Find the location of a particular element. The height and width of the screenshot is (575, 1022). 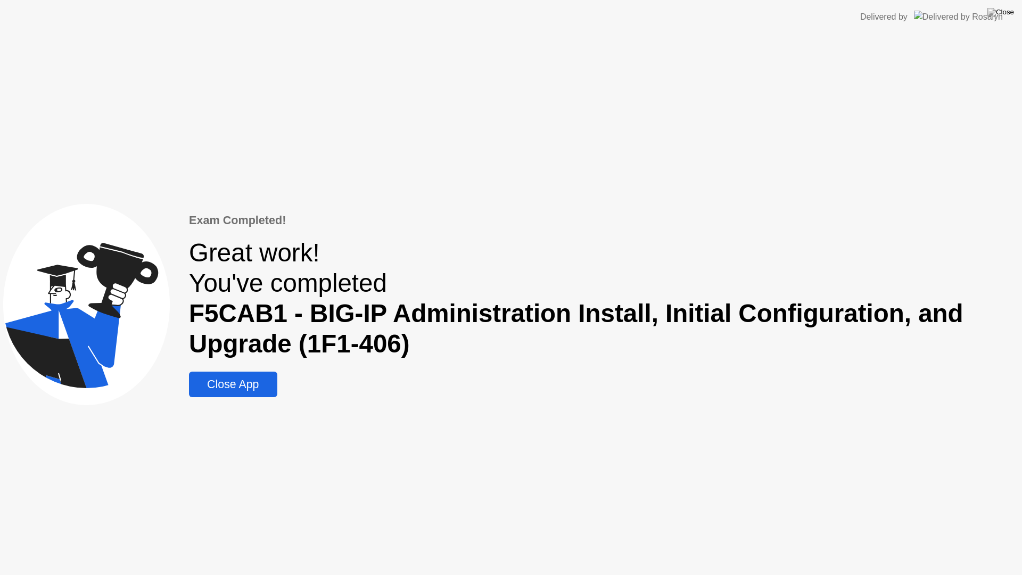

b: F5CAB1 - BIG-IP Administration Install, Initial Configuration, and Upgrade (1F1-406) is located at coordinates (576, 329).